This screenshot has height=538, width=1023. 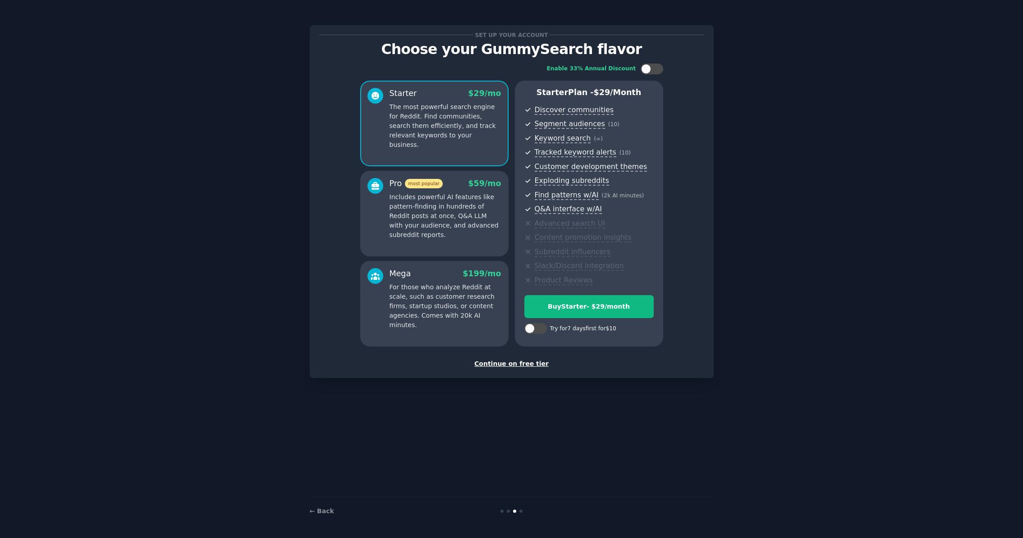 What do you see at coordinates (445, 126) in the screenshot?
I see `p: The most powerful search engine for Reddit. Find communities, search them efficiently, and track ...` at bounding box center [445, 126].